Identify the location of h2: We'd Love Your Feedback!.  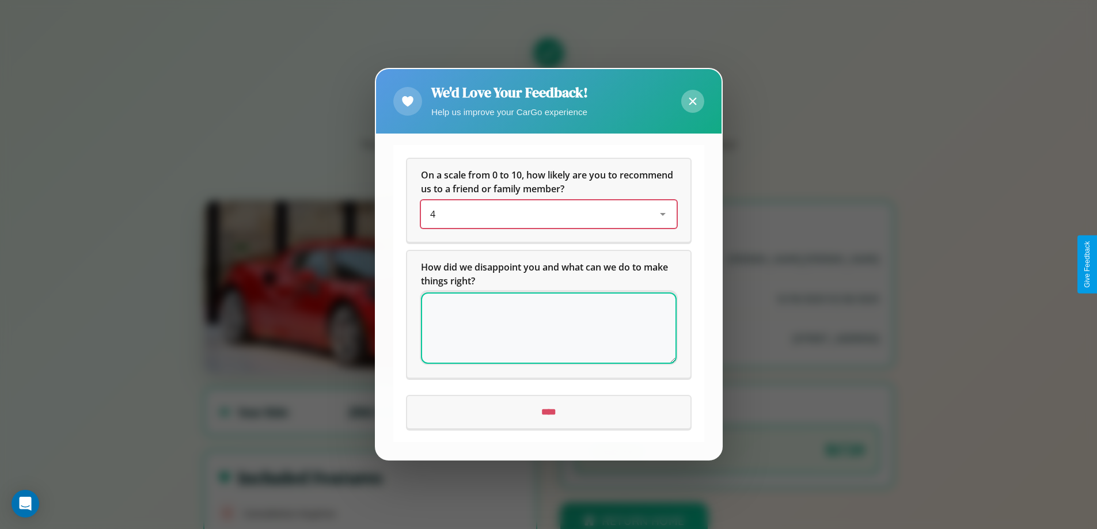
(510, 92).